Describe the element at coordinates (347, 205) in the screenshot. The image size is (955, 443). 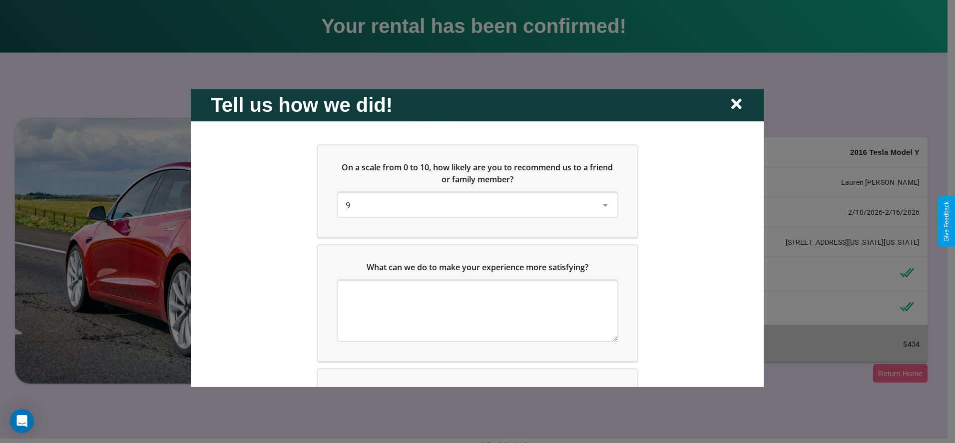
I see `span: 9` at that location.